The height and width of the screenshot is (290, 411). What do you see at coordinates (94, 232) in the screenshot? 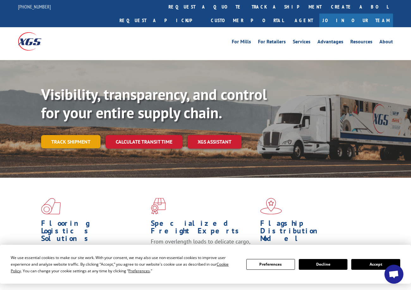
I see `h1: Flooring Logistics Solutions` at bounding box center [94, 232].